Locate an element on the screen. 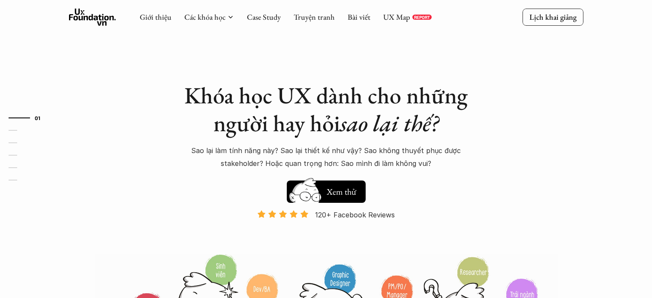 The width and height of the screenshot is (652, 298). h1: Khóa học UX dành cho những người hay hỏi is located at coordinates (326, 109).